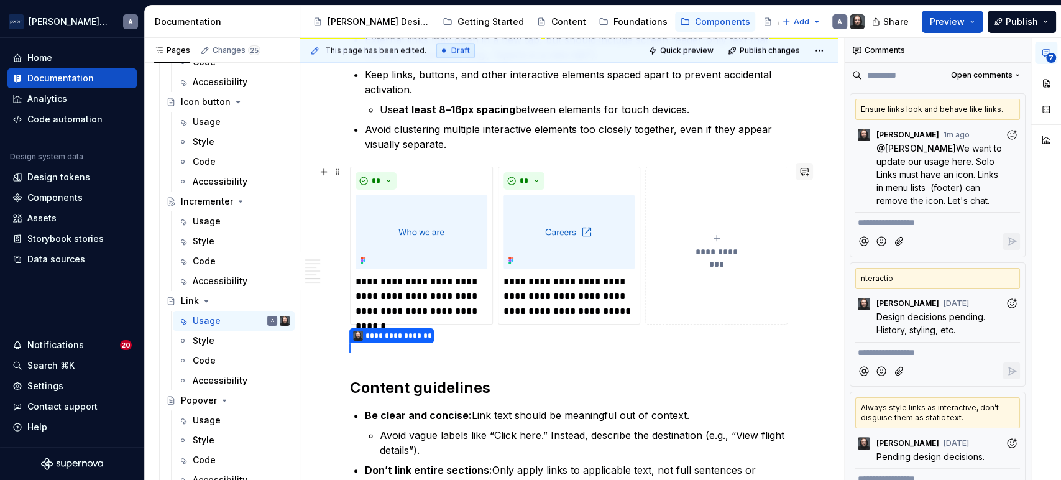 This screenshot has height=480, width=1061. Describe the element at coordinates (460, 50) in the screenshot. I see `span: Draft` at that location.